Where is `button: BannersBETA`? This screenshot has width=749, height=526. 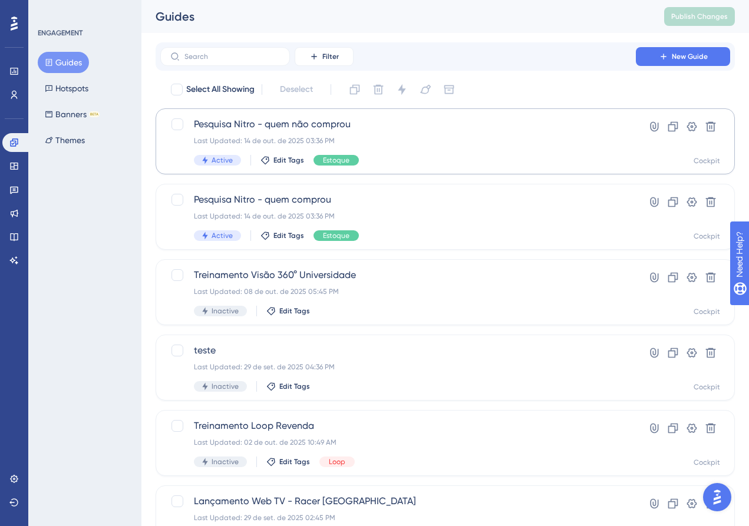
button: BannersBETA is located at coordinates (72, 114).